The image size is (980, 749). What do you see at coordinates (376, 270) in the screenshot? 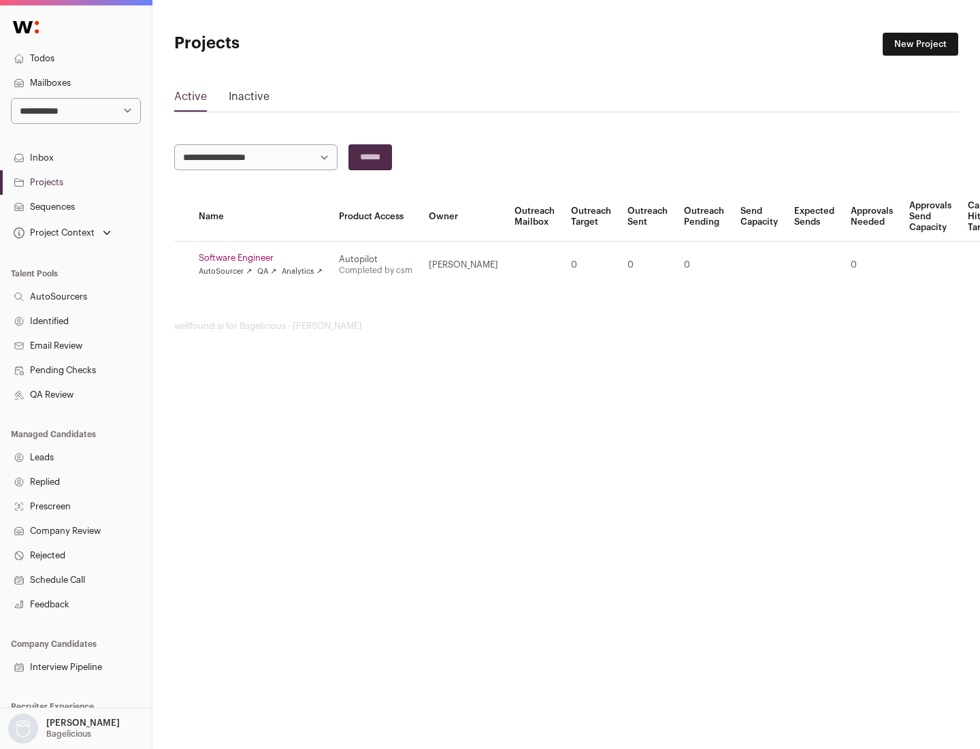
I see `a: Completed by csm` at bounding box center [376, 270].